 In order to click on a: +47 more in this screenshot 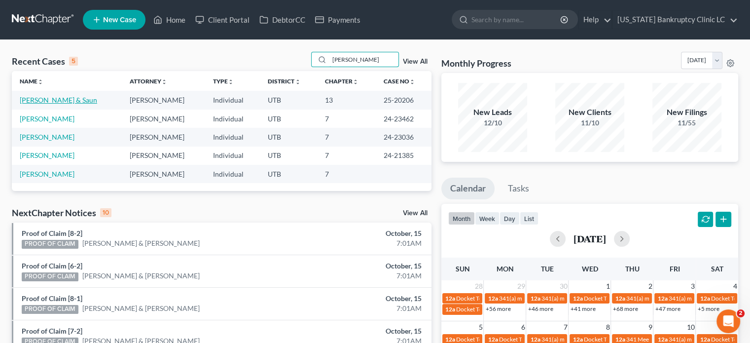, I will do `click(667, 308)`.